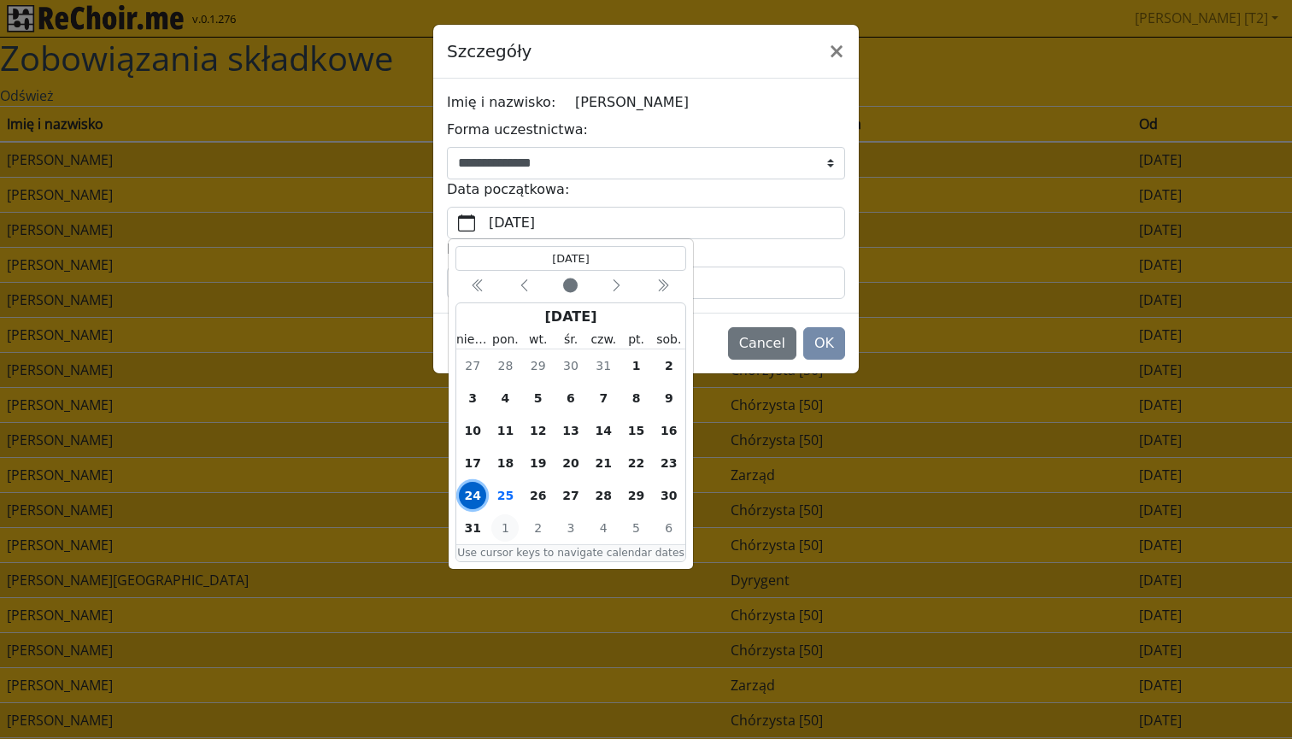 The height and width of the screenshot is (739, 1292). What do you see at coordinates (467, 223) in the screenshot?
I see `svg: calendar` at bounding box center [467, 223].